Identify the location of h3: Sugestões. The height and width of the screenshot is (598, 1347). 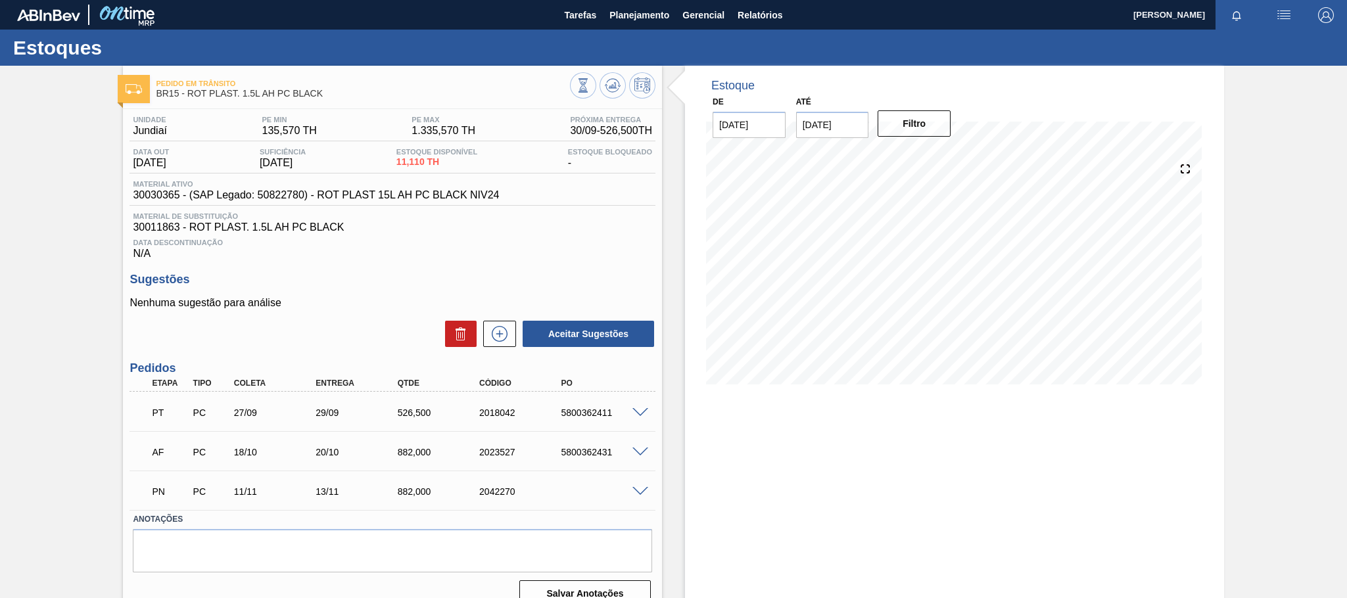
(392, 279).